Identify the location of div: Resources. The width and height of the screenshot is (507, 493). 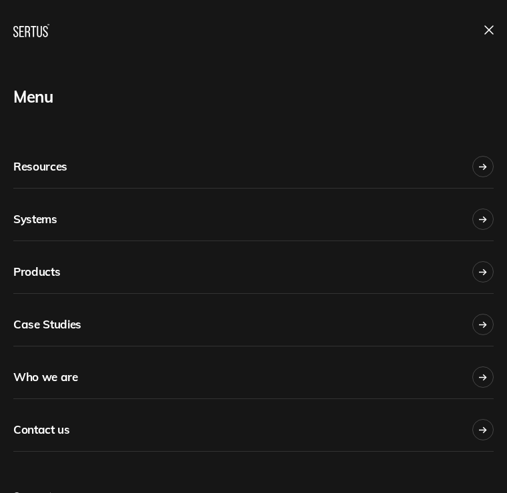
(40, 167).